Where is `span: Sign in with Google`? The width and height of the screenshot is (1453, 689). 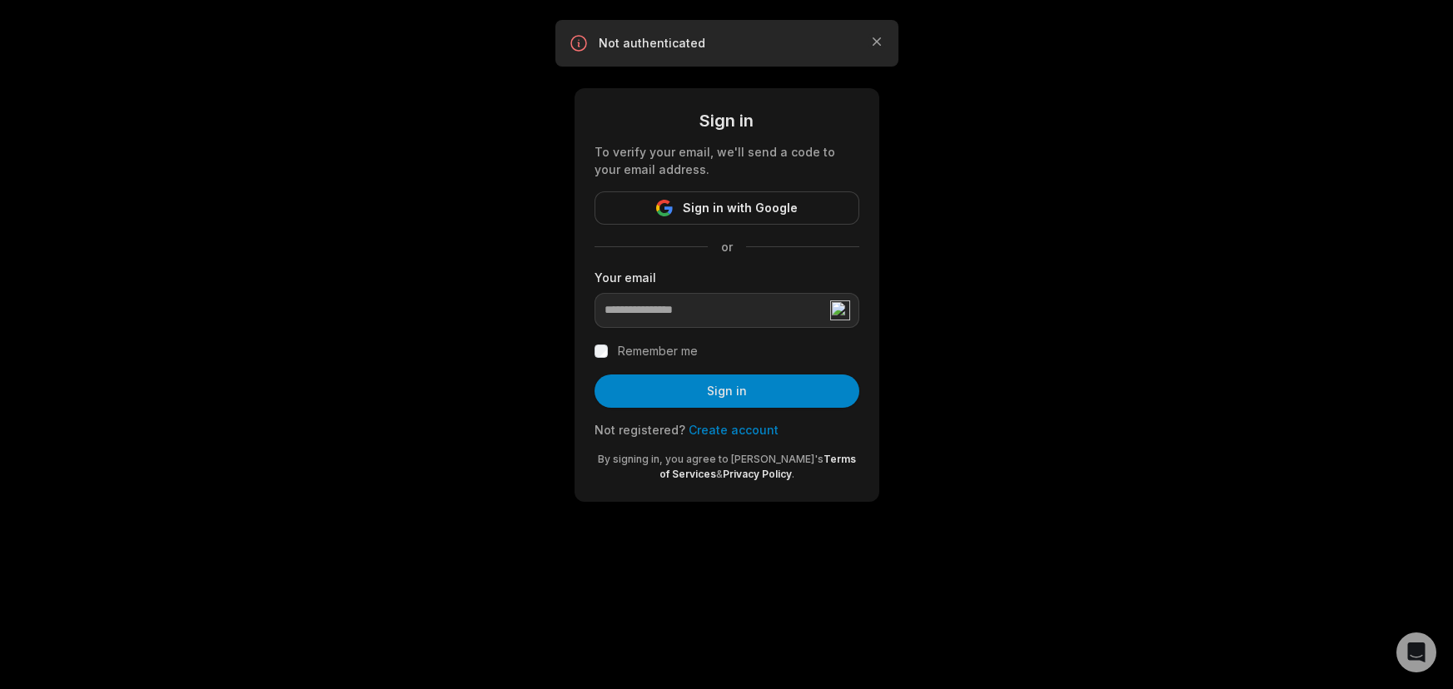 span: Sign in with Google is located at coordinates (740, 208).